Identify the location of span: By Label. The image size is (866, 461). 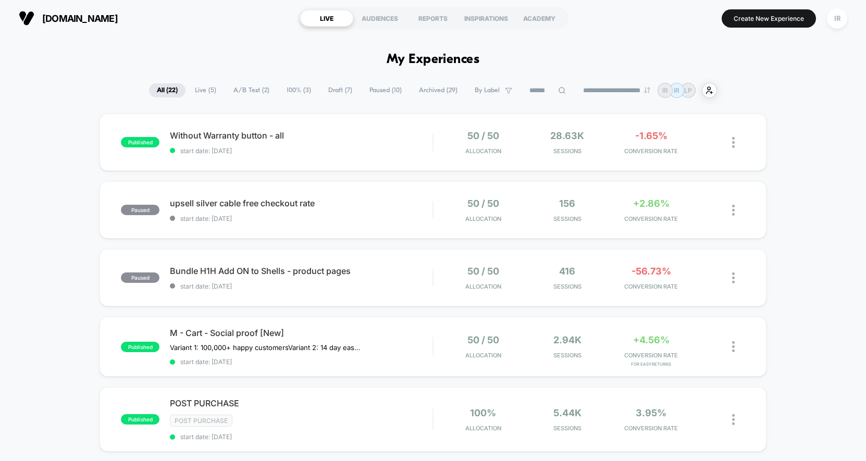
(487, 90).